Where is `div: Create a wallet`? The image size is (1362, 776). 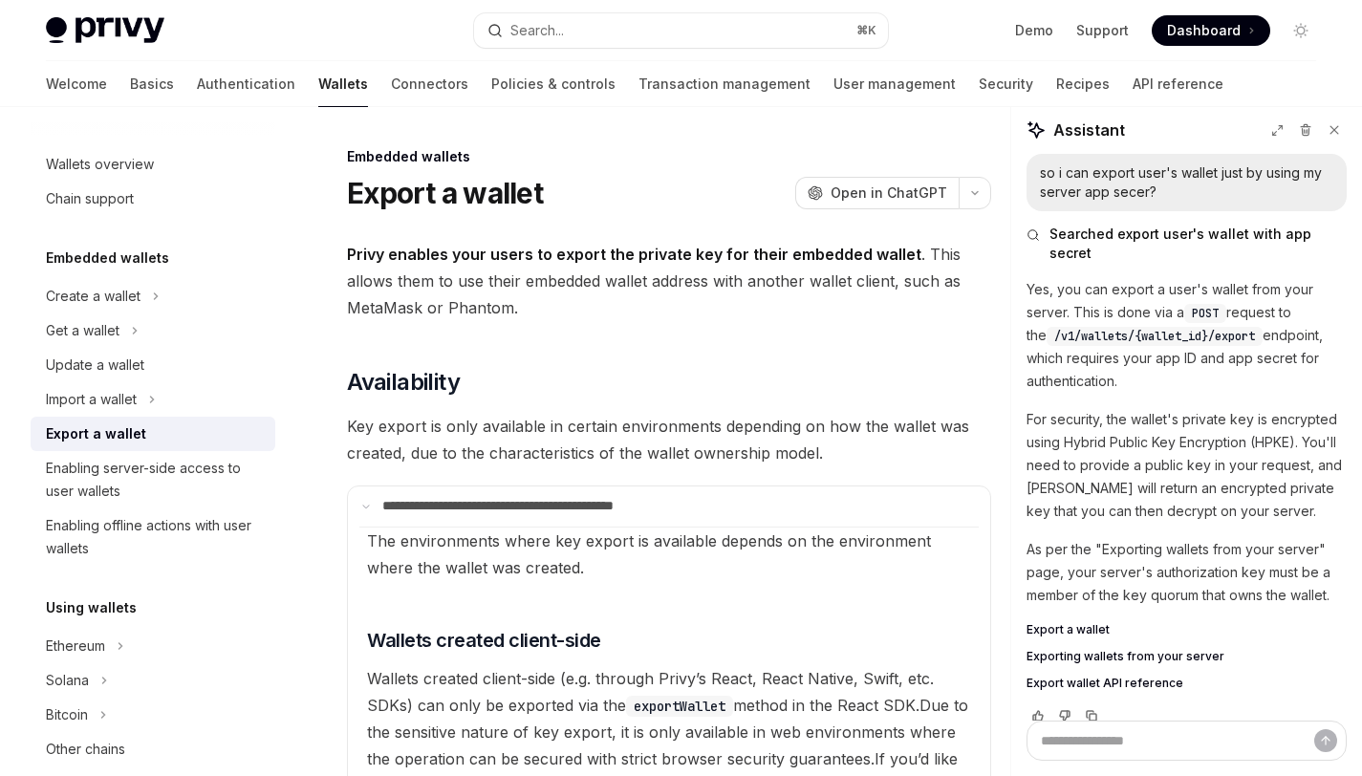
div: Create a wallet is located at coordinates (93, 296).